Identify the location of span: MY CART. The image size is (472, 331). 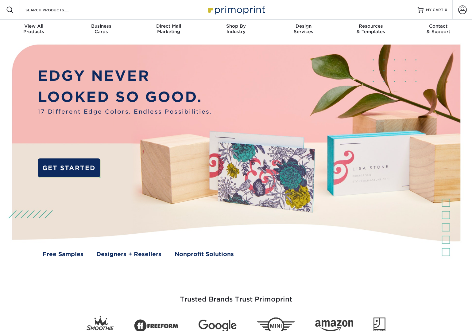
(434, 10).